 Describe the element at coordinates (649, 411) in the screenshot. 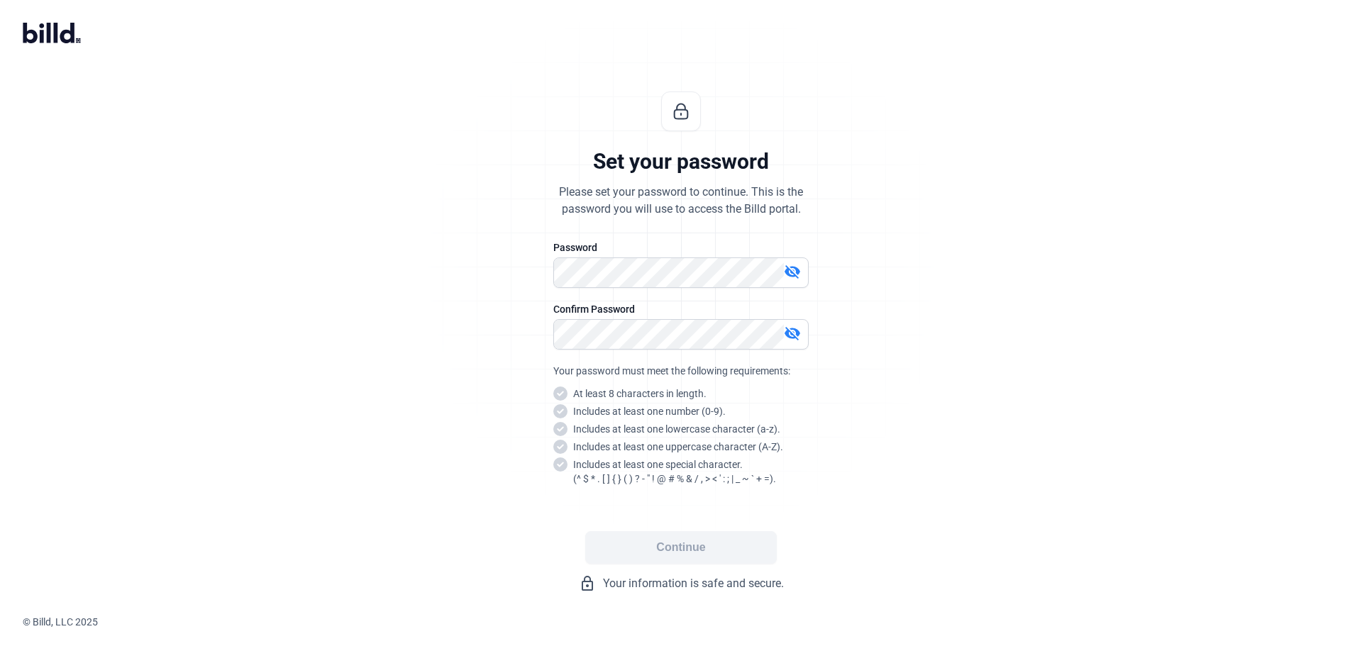

I see `snap: Includes at least one number (0-9).` at that location.